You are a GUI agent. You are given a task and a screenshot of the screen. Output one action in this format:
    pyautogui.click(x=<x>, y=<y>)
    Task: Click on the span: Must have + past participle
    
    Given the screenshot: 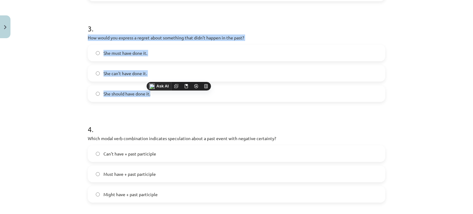 What is the action you would take?
    pyautogui.click(x=130, y=174)
    